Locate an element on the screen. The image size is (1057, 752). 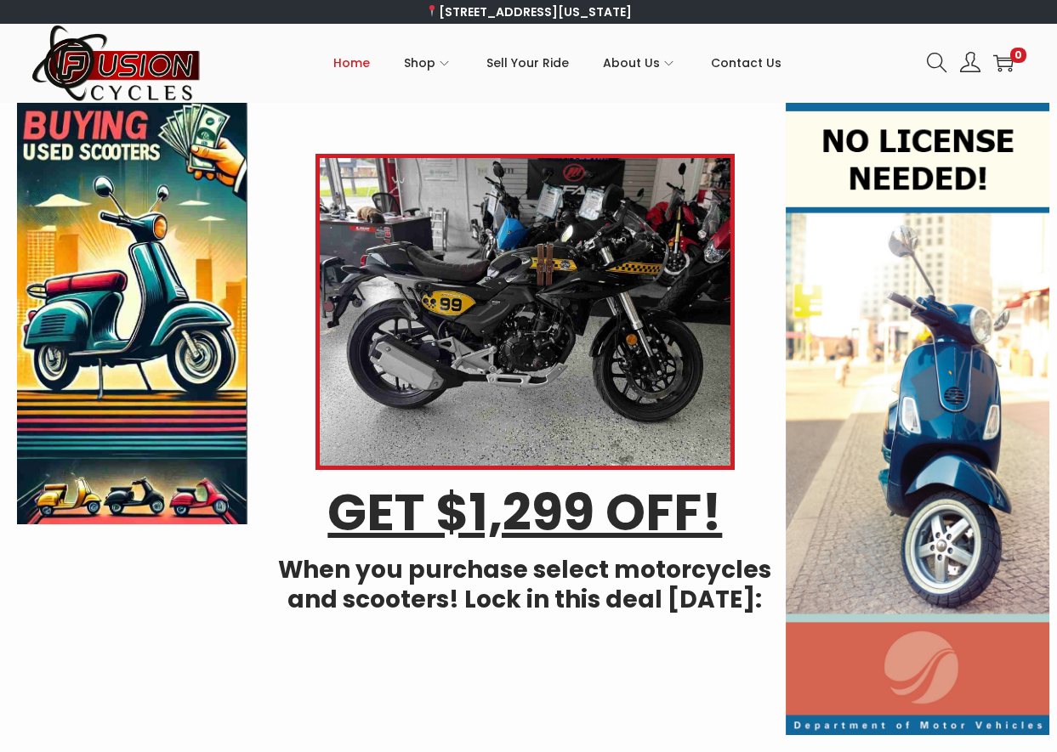
a: Shop is located at coordinates (428, 63).